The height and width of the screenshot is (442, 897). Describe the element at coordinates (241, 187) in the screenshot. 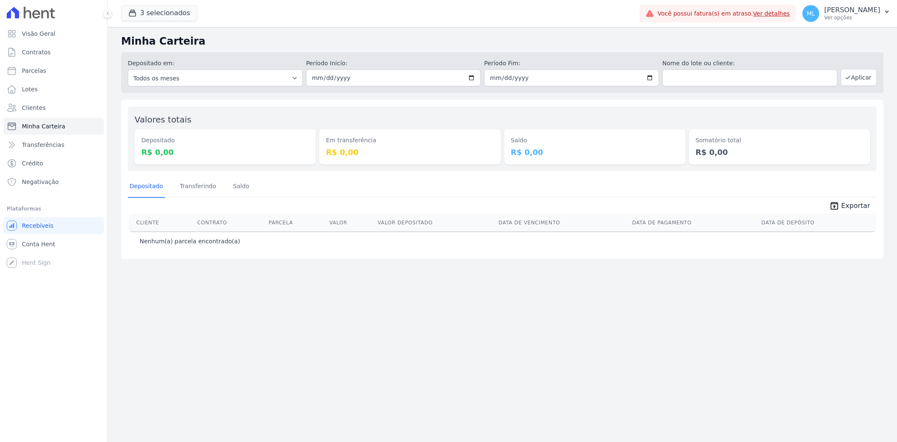

I see `a: Saldo` at that location.